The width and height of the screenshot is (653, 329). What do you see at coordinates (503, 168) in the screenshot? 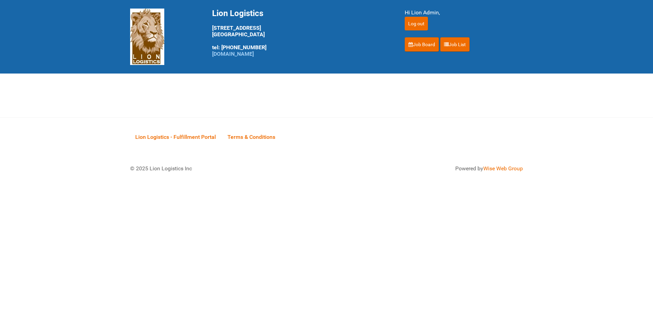
I see `a: Wise Web Group` at bounding box center [503, 168].